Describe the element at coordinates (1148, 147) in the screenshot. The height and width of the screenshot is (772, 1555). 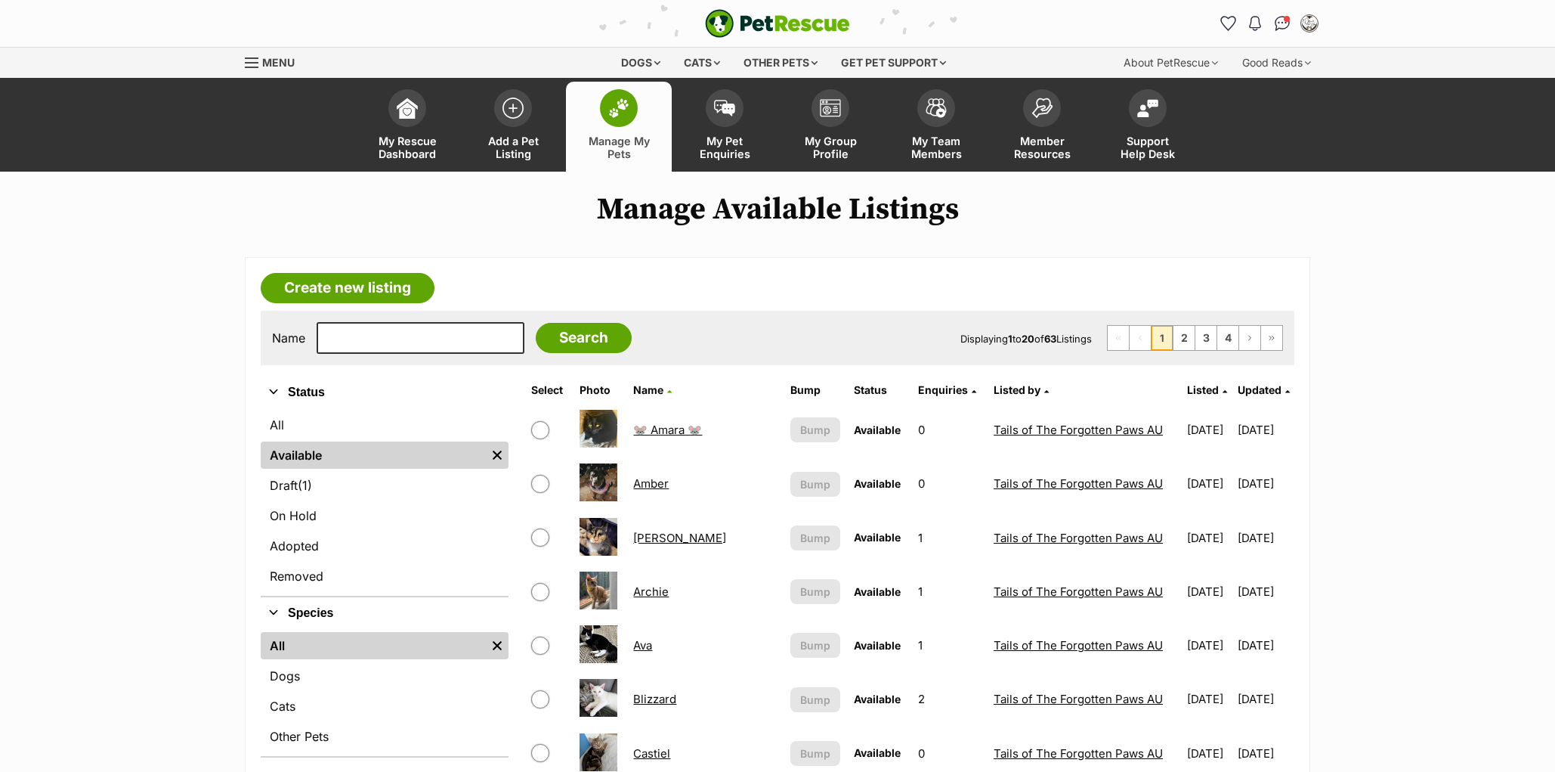
I see `span: Support Help Desk` at that location.